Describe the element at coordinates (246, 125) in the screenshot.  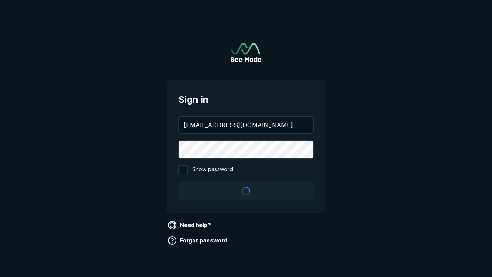
I see `input: your@email.com` at that location.